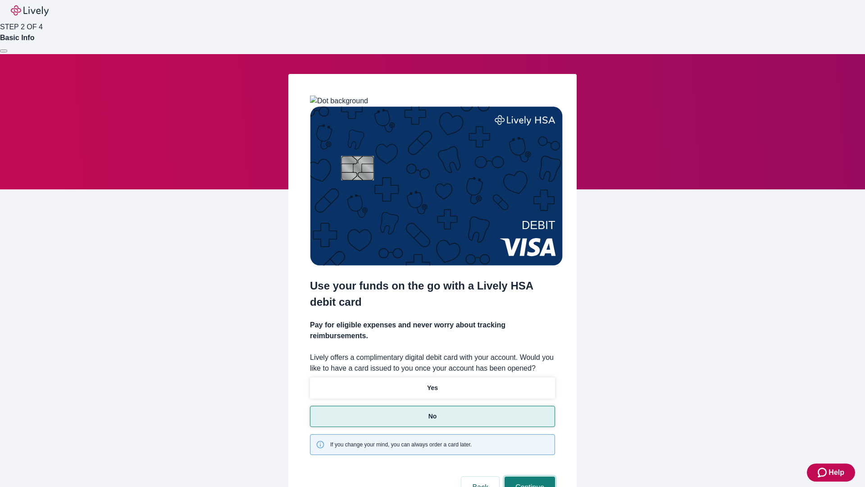 The height and width of the screenshot is (487, 865). I want to click on button: No, so click(432, 416).